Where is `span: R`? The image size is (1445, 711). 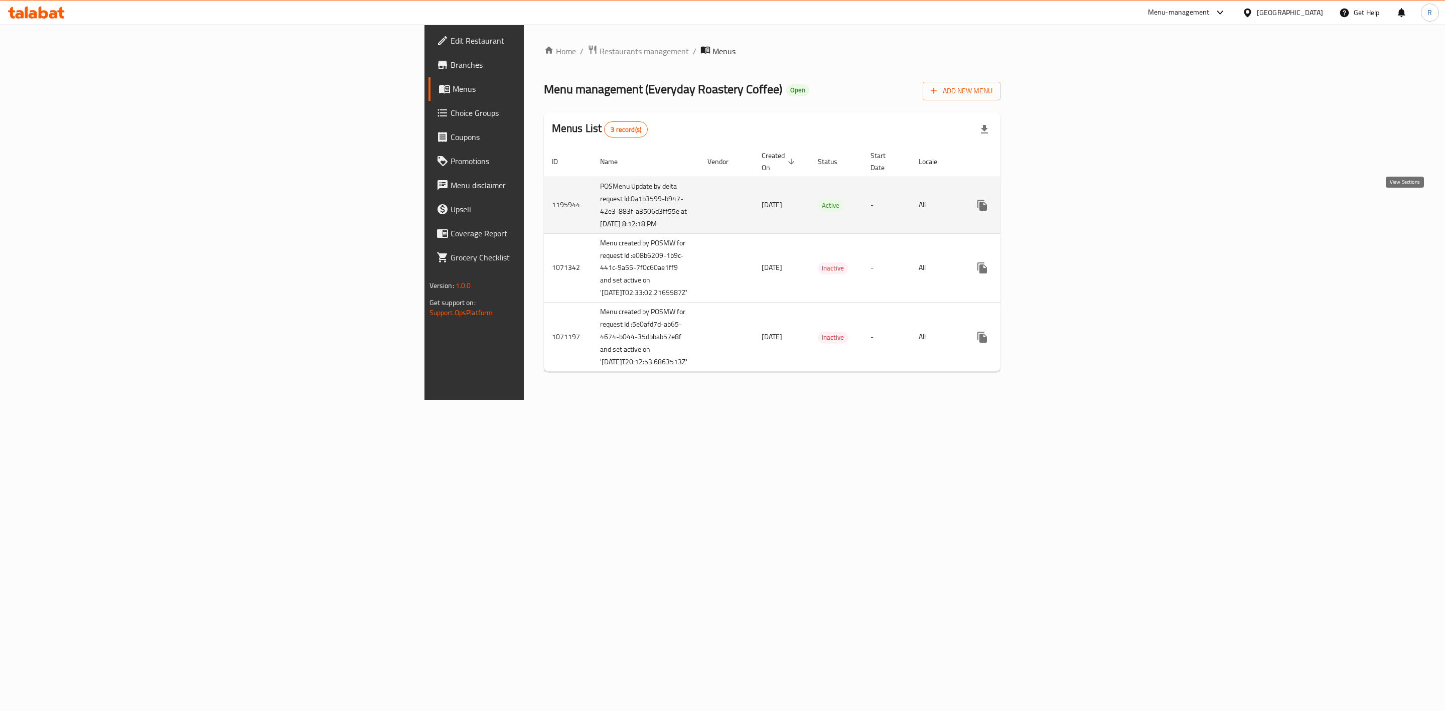
span: R is located at coordinates (1429, 13).